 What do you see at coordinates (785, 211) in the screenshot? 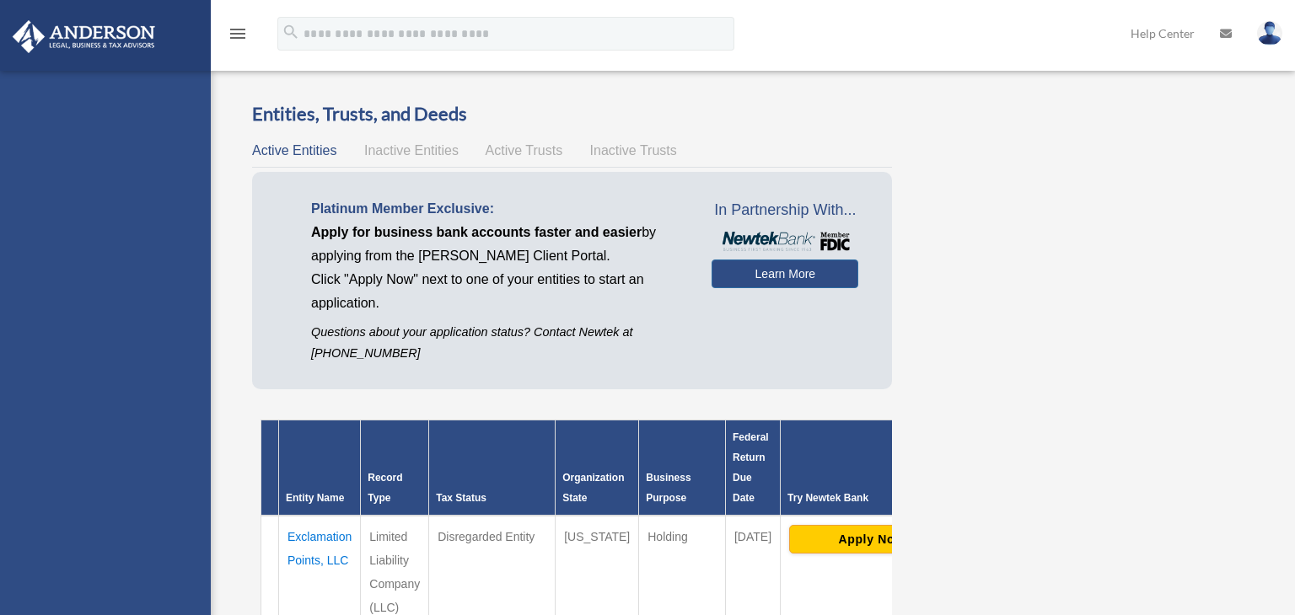
I see `span: In Partnership With...` at bounding box center [785, 211].